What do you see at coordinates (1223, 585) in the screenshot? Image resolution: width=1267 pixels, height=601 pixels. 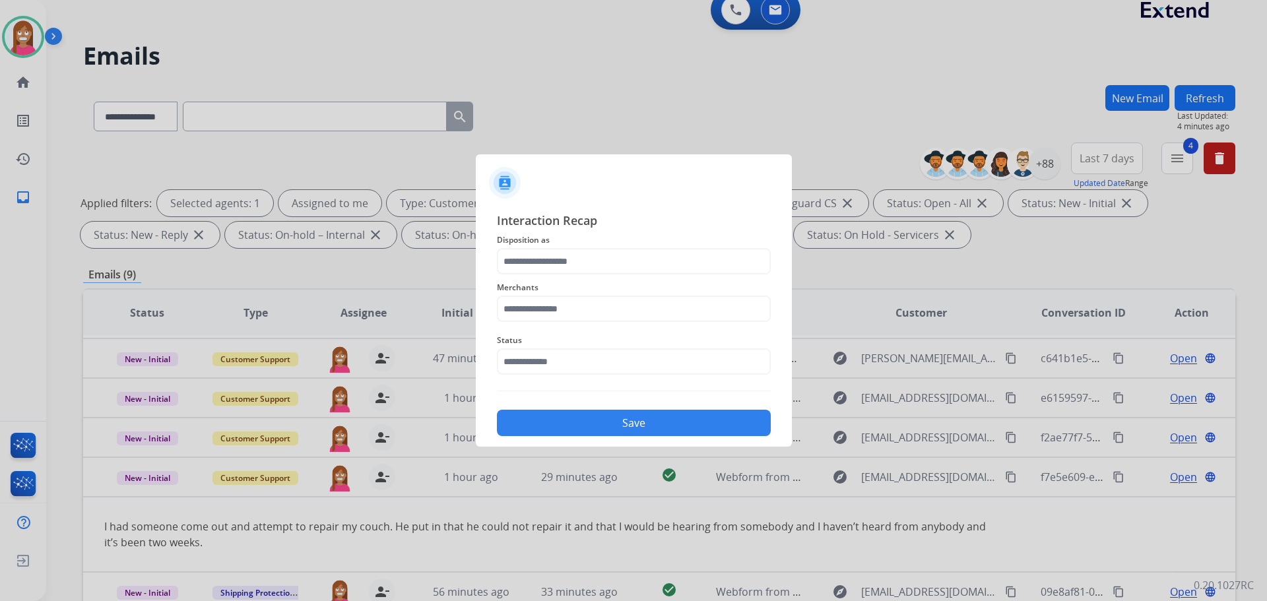 I see `p: 0.20.1027RC` at bounding box center [1223, 585].